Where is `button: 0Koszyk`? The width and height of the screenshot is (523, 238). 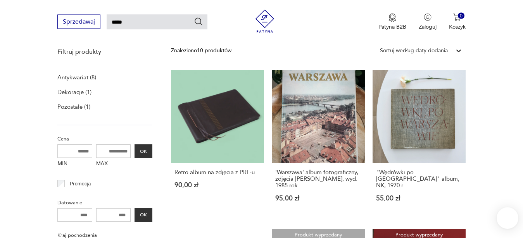
button: 0Koszyk is located at coordinates (457, 22).